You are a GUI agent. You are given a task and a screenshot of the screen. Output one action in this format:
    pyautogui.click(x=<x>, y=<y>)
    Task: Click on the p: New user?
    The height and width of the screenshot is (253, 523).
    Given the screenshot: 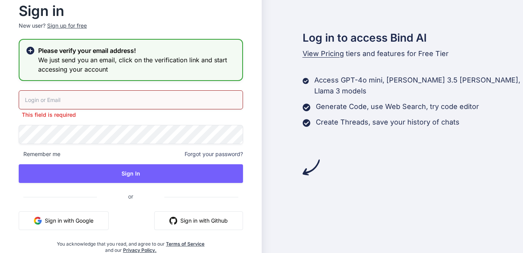 What is the action you would take?
    pyautogui.click(x=131, y=30)
    